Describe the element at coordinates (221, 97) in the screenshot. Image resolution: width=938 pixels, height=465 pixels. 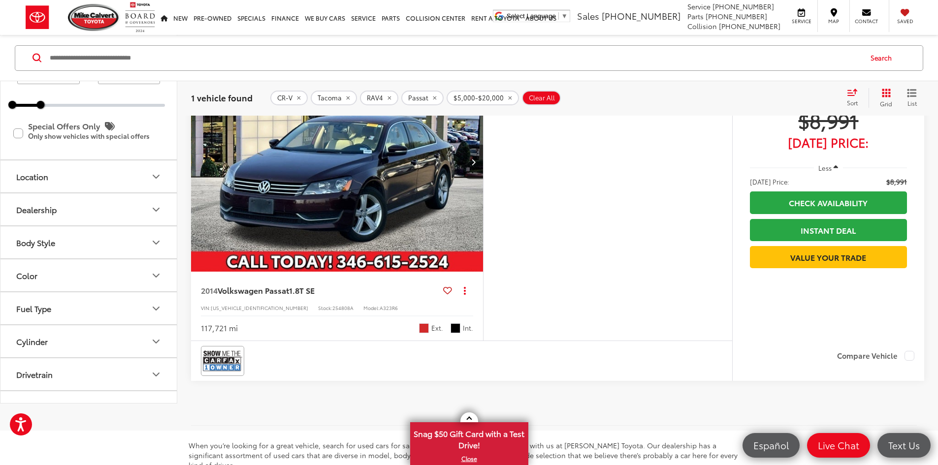
I see `span: 1 vehicle found` at that location.